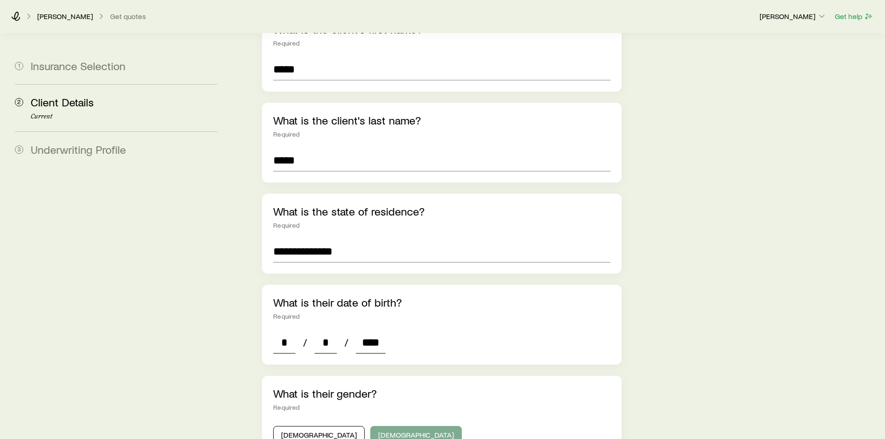 This screenshot has width=885, height=439. Describe the element at coordinates (19, 150) in the screenshot. I see `span: 3` at that location.